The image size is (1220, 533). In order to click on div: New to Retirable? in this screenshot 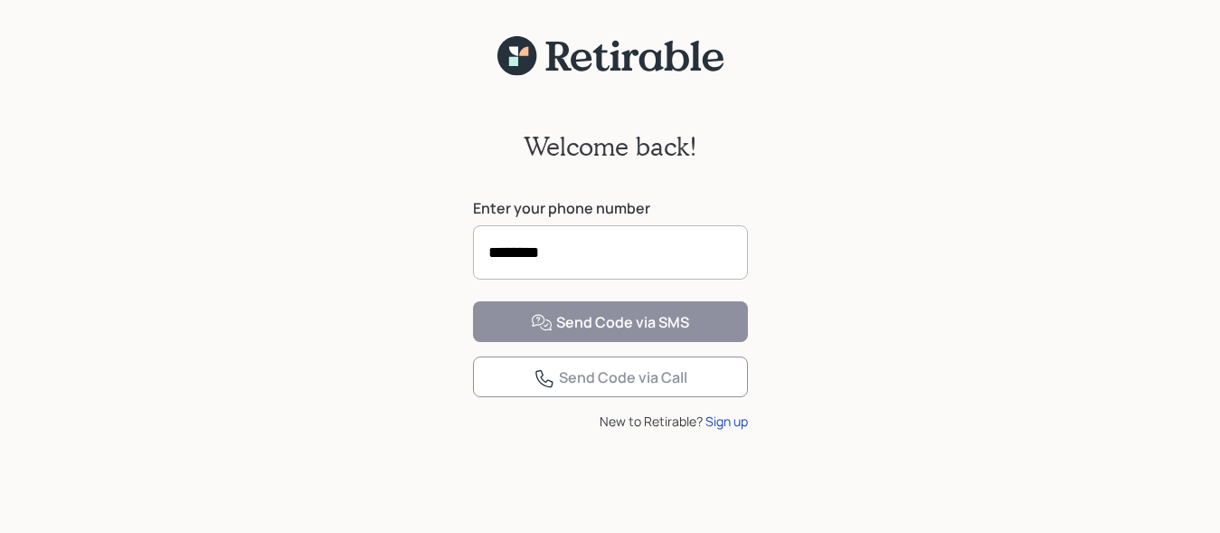, I will do `click(610, 420)`.